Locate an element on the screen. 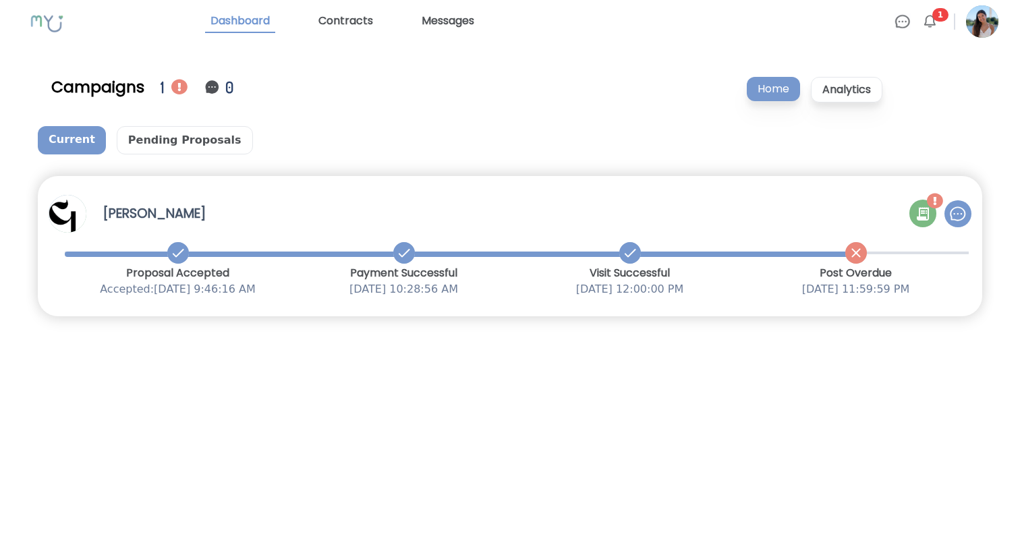 The height and width of the screenshot is (555, 1020). p: Post Overdue is located at coordinates (855, 273).